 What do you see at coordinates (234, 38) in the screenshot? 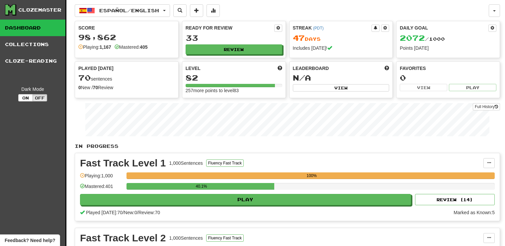
I see `div: 33` at bounding box center [234, 38].